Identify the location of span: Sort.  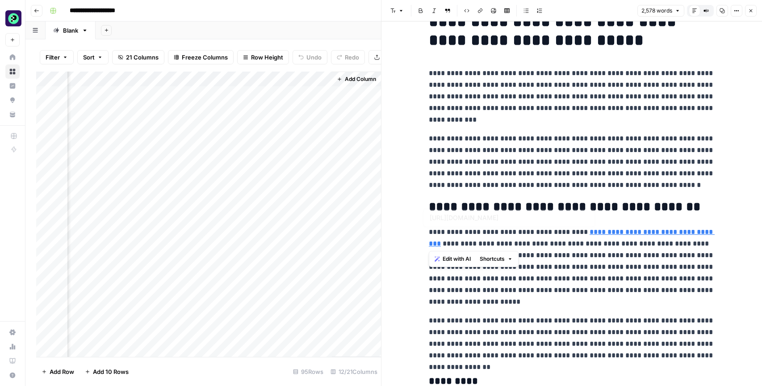
(89, 57).